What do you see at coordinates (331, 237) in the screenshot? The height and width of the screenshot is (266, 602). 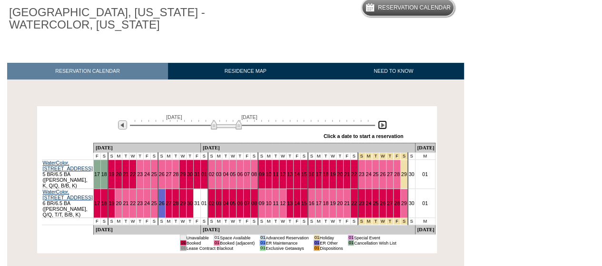 I see `td: Holiday` at bounding box center [331, 237].